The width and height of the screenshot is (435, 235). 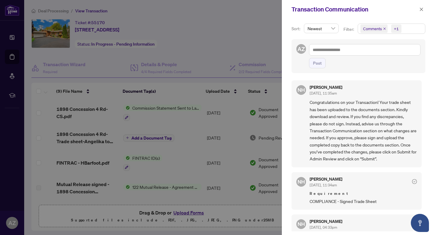 What do you see at coordinates (419, 223) in the screenshot?
I see `button: Open asap` at bounding box center [419, 223].